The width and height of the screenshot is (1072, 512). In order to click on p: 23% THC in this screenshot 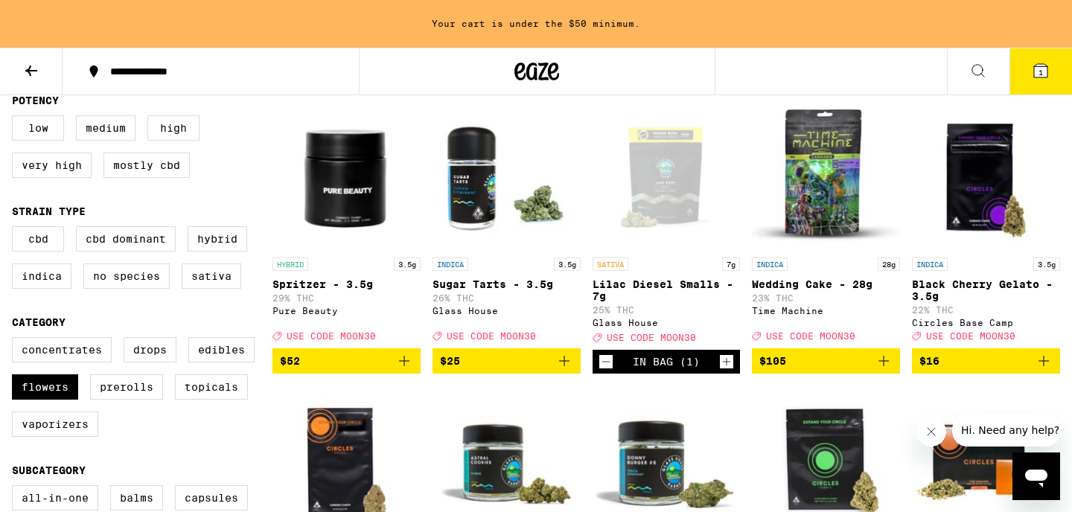, I will do `click(825, 298)`.